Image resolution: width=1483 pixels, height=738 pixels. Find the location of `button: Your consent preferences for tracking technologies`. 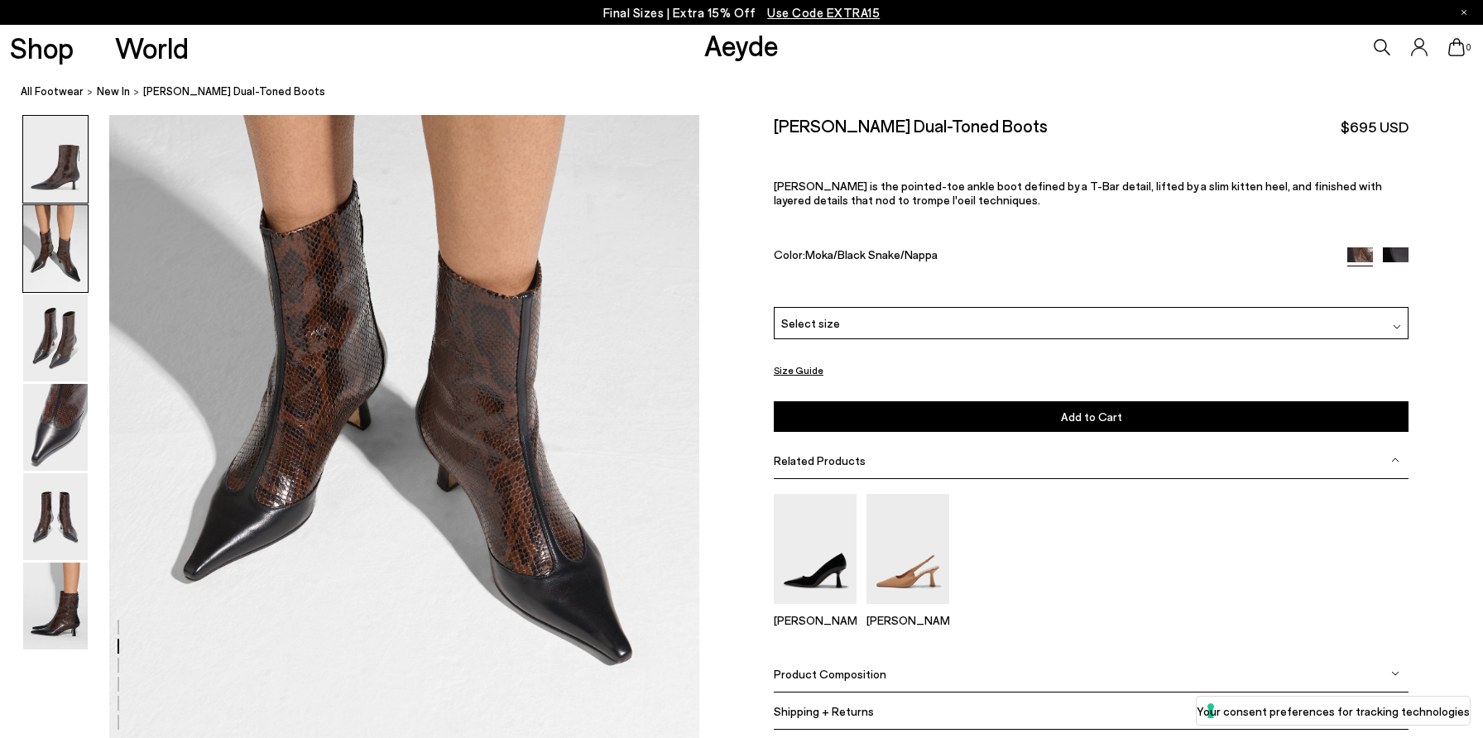

button: Your consent preferences for tracking technologies is located at coordinates (1334, 711).